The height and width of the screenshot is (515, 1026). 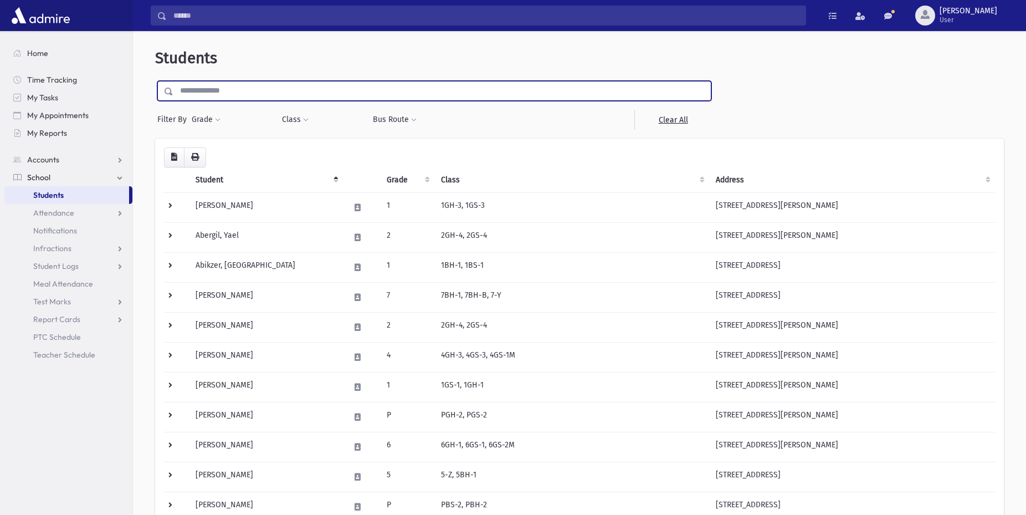 What do you see at coordinates (68, 213) in the screenshot?
I see `a: Attendance` at bounding box center [68, 213].